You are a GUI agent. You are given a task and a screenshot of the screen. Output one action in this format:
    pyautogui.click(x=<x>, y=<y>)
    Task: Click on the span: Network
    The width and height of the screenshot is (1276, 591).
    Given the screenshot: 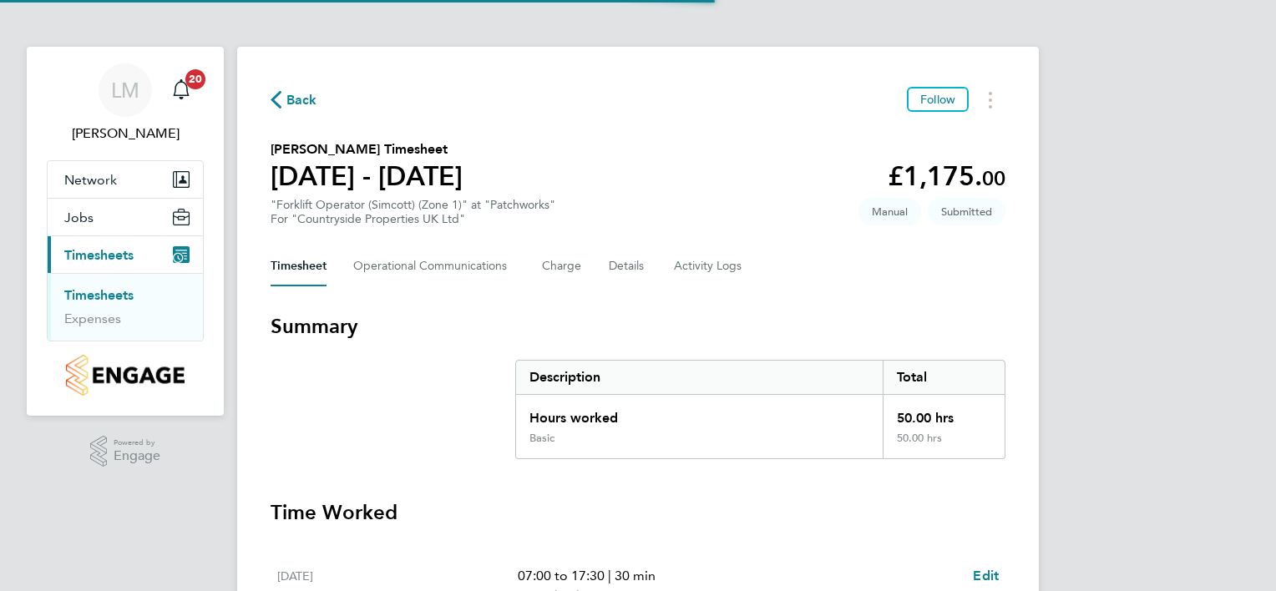 What is the action you would take?
    pyautogui.click(x=90, y=180)
    